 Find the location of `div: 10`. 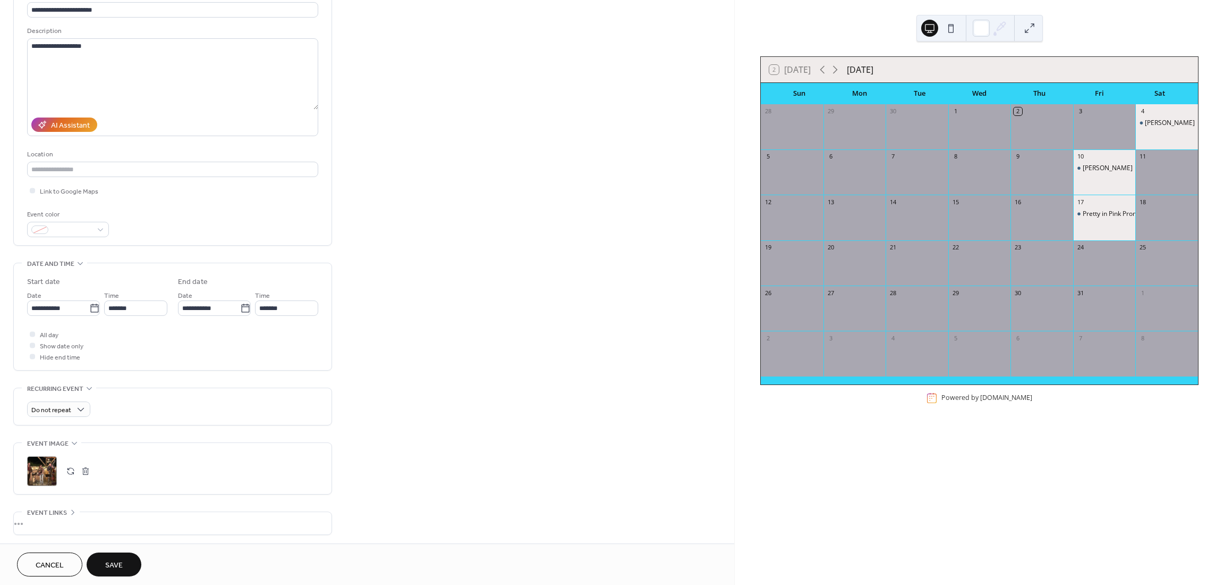

div: 10 is located at coordinates (1080, 156).